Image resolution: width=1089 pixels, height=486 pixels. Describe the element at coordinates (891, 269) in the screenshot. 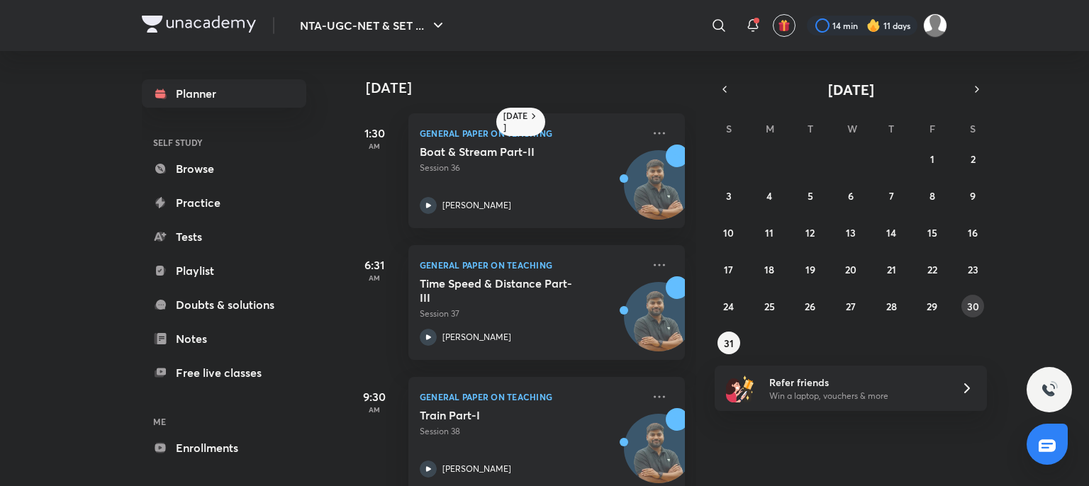

I see `abbr: August 21, 2025` at that location.